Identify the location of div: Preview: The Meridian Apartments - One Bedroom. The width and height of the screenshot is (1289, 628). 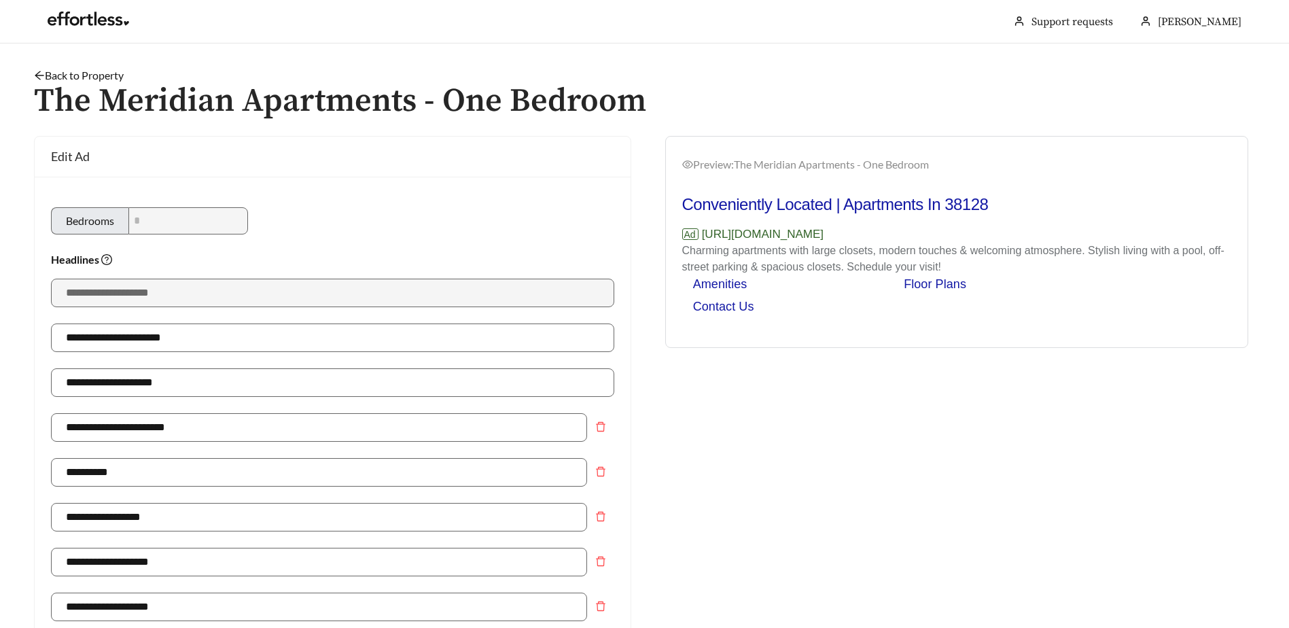
(957, 164).